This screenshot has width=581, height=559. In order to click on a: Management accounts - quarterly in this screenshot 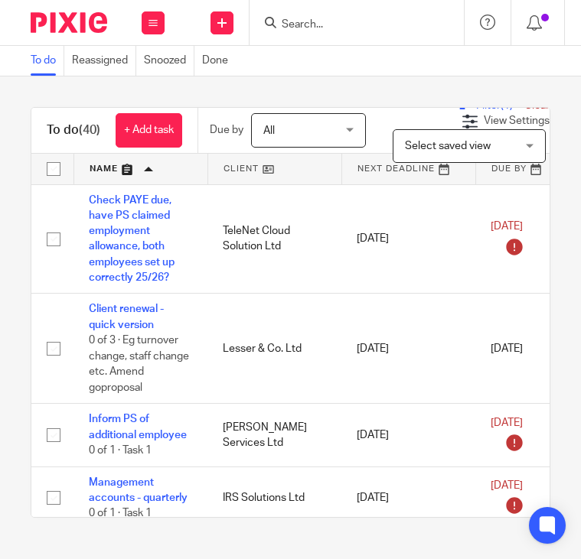, I will do `click(138, 491)`.